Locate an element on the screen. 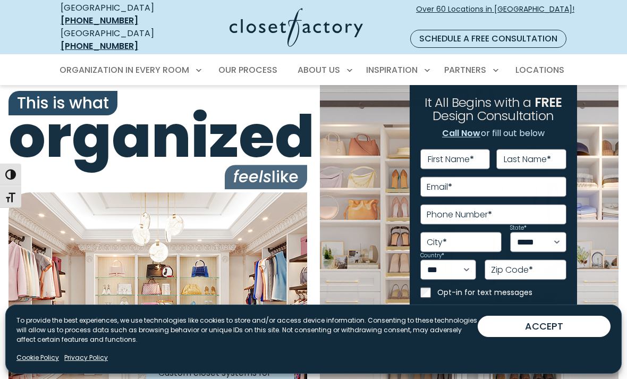 The width and height of the screenshot is (627, 379). a: Privacy Policy is located at coordinates (86, 358).